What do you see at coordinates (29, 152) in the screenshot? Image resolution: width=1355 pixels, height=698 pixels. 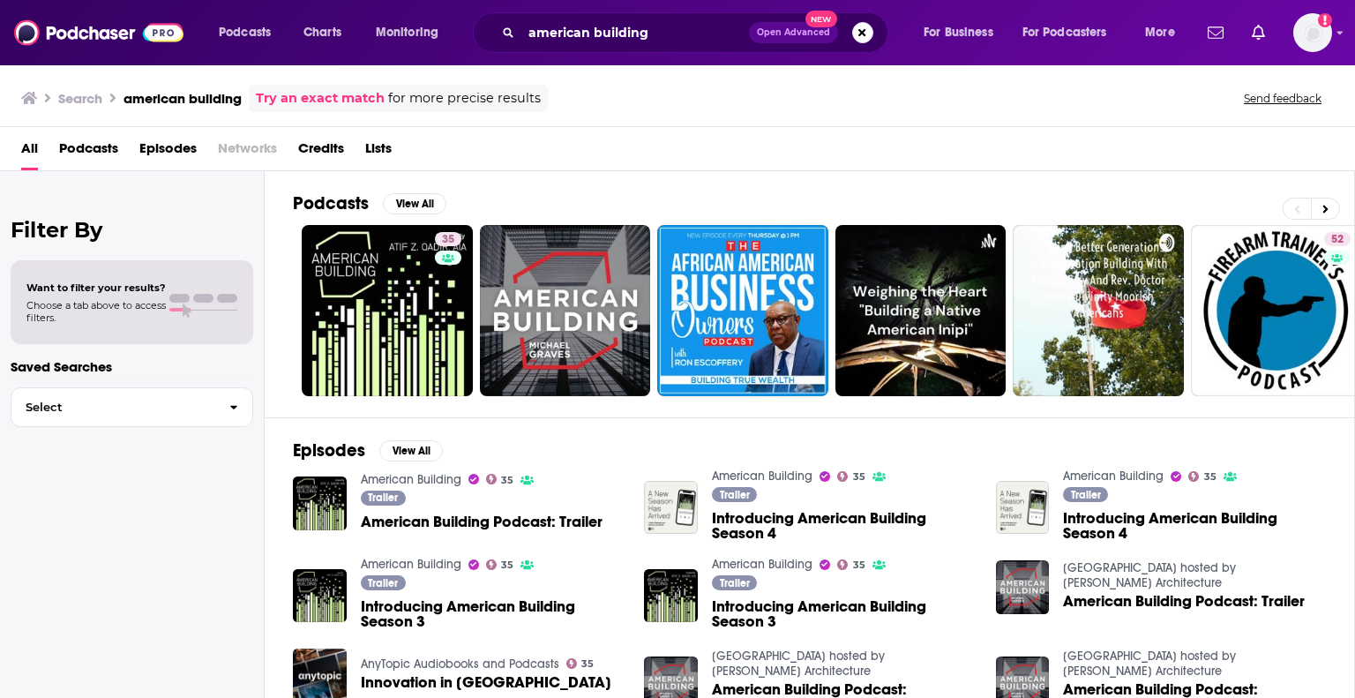 I see `a: All` at bounding box center [29, 152].